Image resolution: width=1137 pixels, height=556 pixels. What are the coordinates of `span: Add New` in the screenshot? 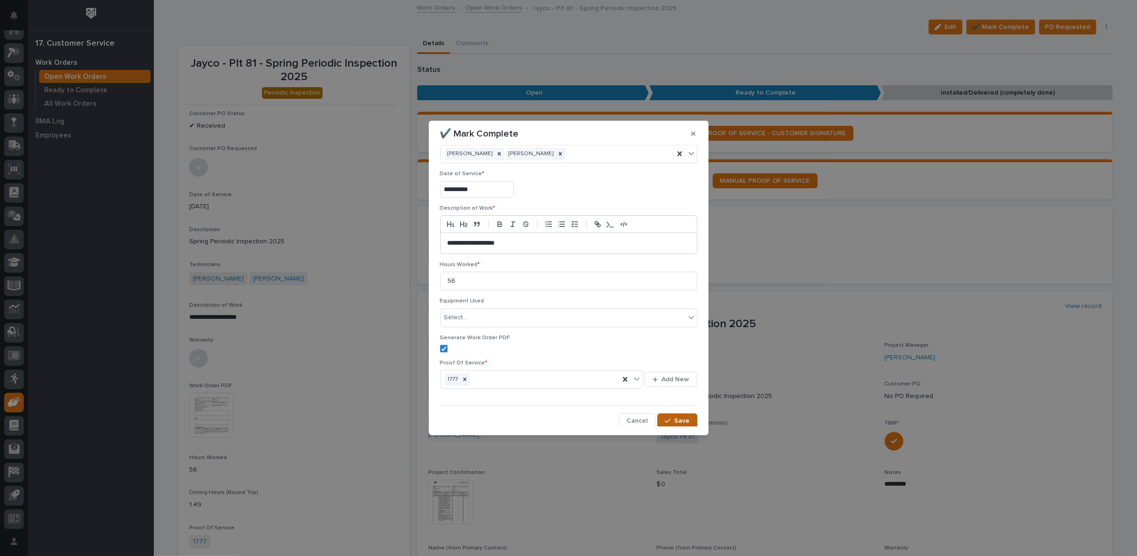 It's located at (675, 379).